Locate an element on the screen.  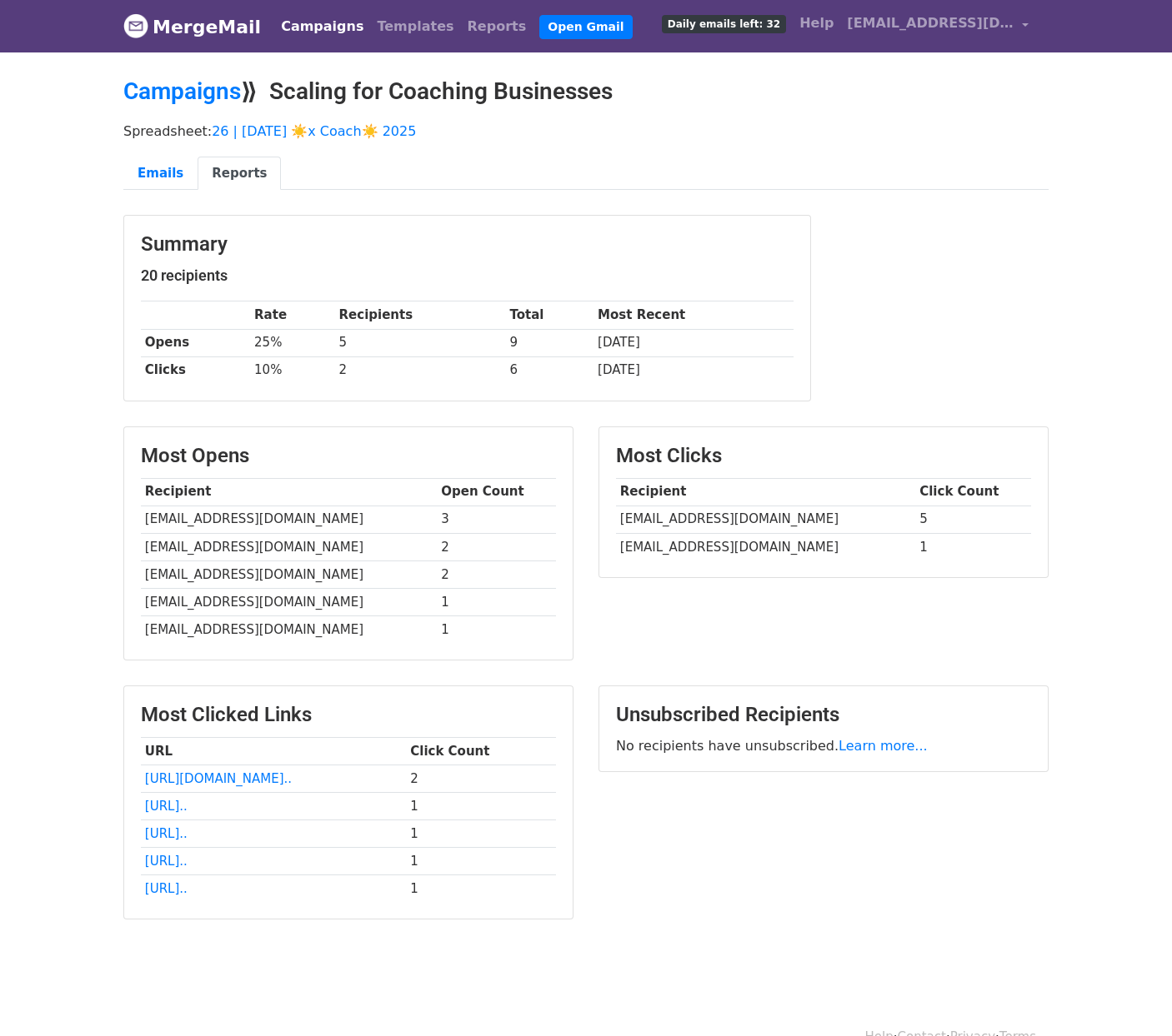
span: Daily emails left: 32 is located at coordinates (723, 25).